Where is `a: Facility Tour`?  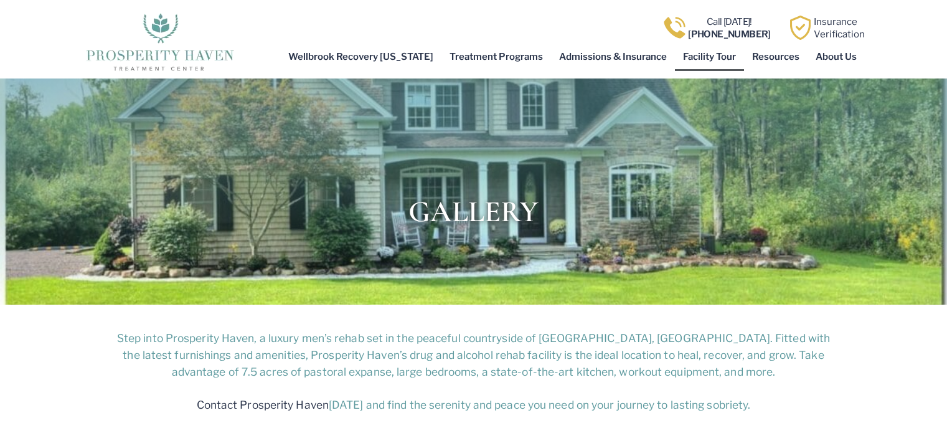 a: Facility Tour is located at coordinates (709, 57).